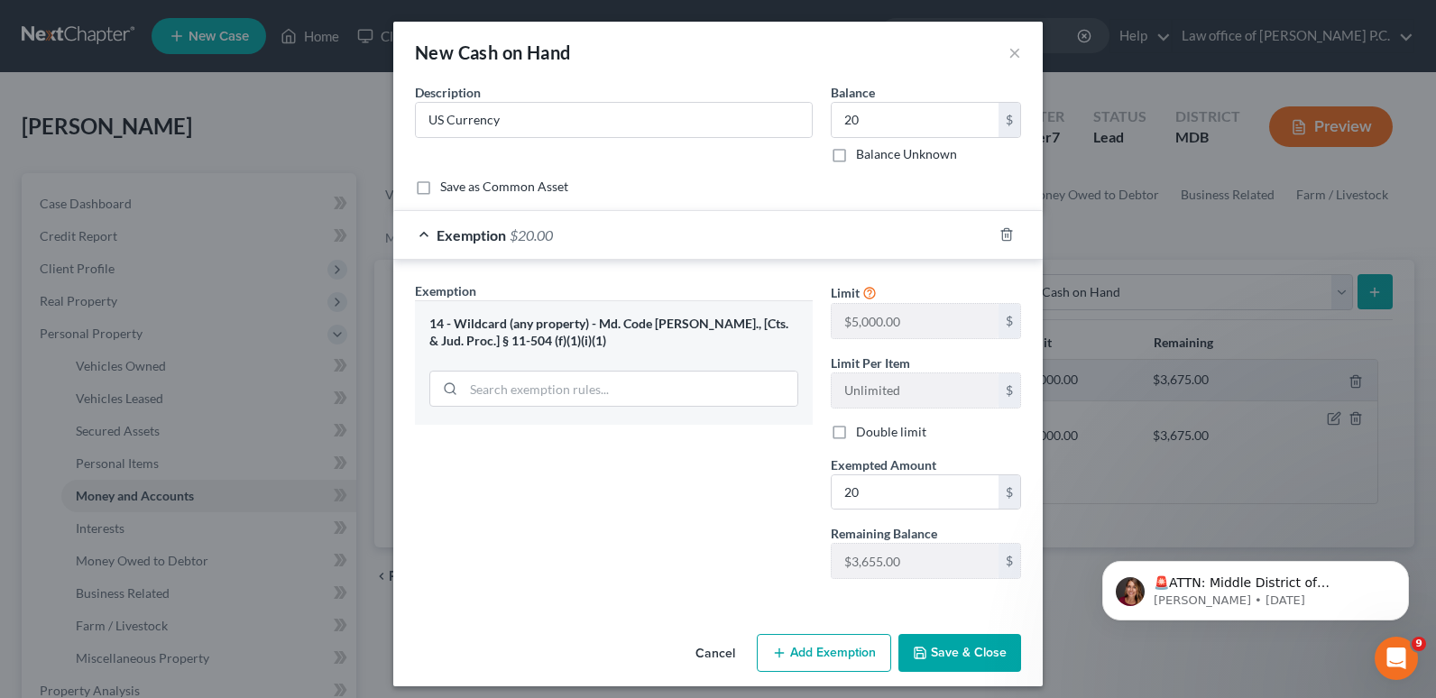 The width and height of the screenshot is (1436, 698). I want to click on input: Describe..., so click(613, 120).